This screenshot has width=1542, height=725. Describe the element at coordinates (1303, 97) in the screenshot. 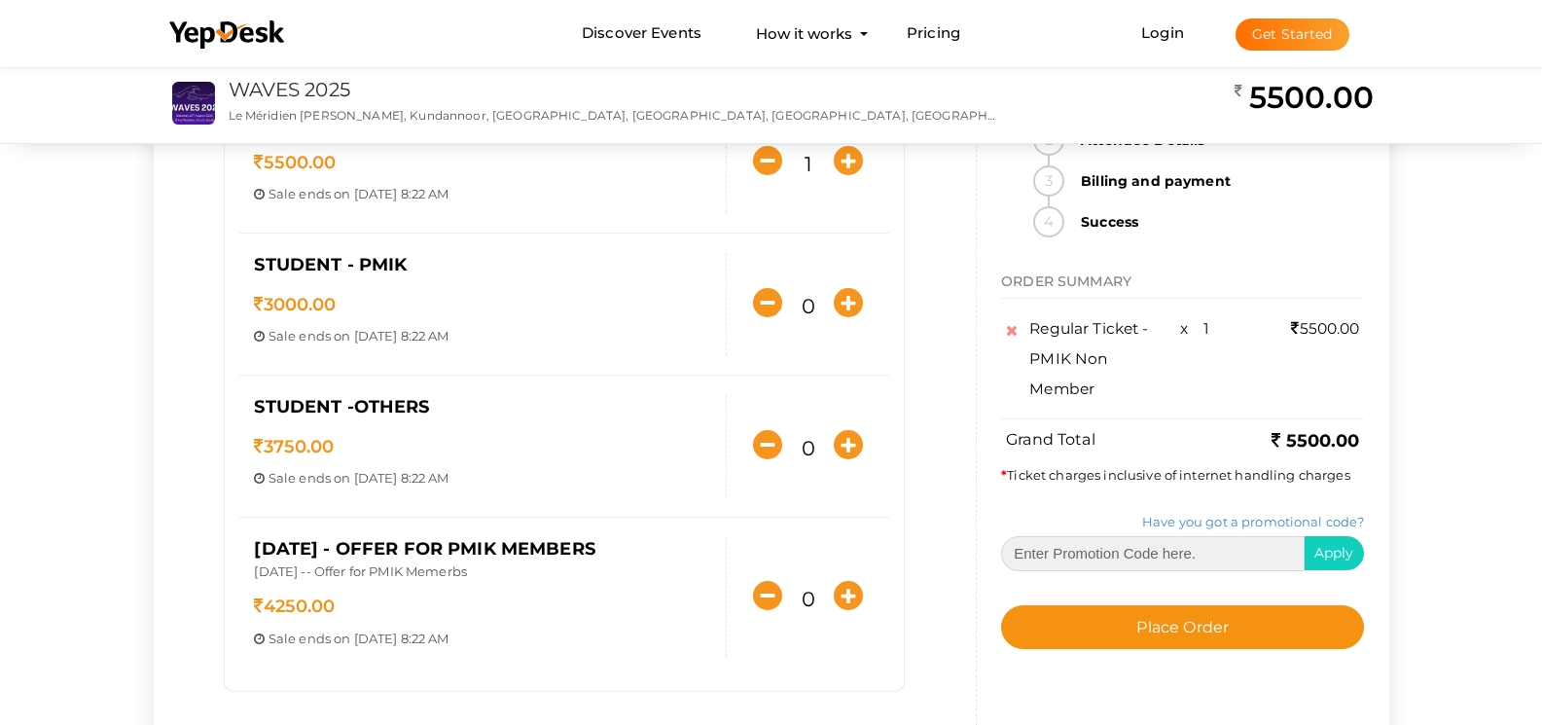

I see `h2: 5500.00` at that location.